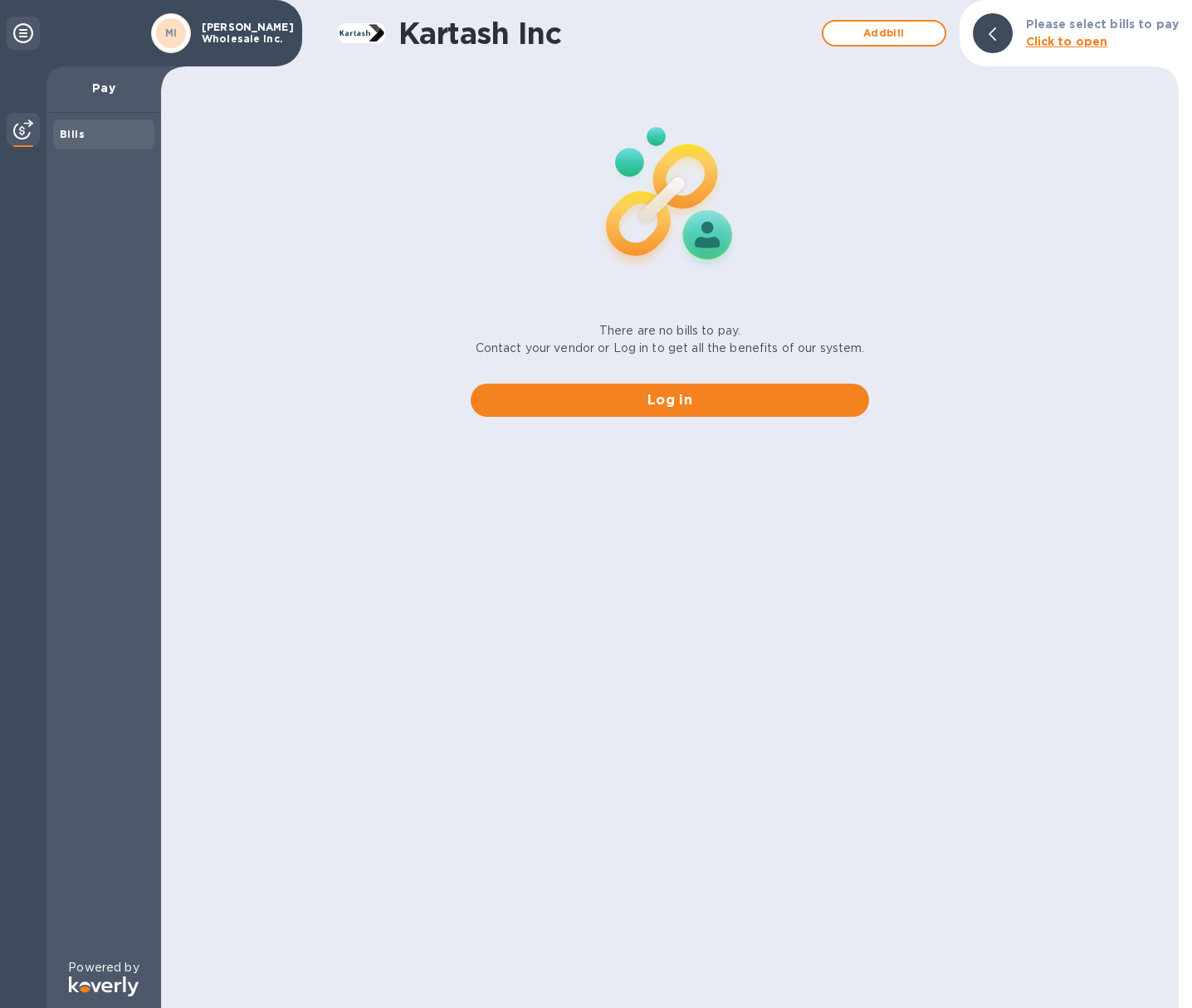 The image size is (1192, 1008). I want to click on h1: Kartash Inc, so click(606, 34).